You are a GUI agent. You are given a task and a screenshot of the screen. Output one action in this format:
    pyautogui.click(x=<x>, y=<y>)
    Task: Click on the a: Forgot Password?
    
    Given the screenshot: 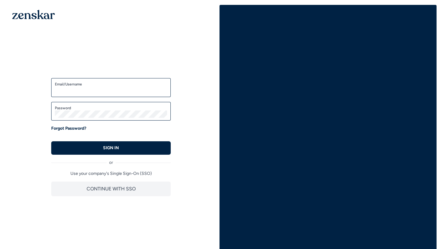 What is the action you would take?
    pyautogui.click(x=69, y=128)
    